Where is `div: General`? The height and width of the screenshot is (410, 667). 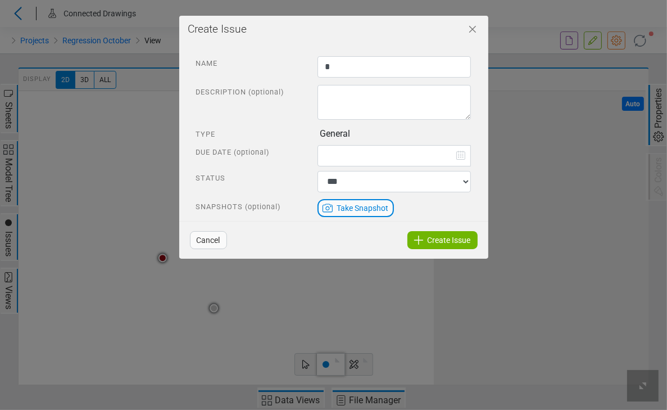
div: General is located at coordinates (395, 134).